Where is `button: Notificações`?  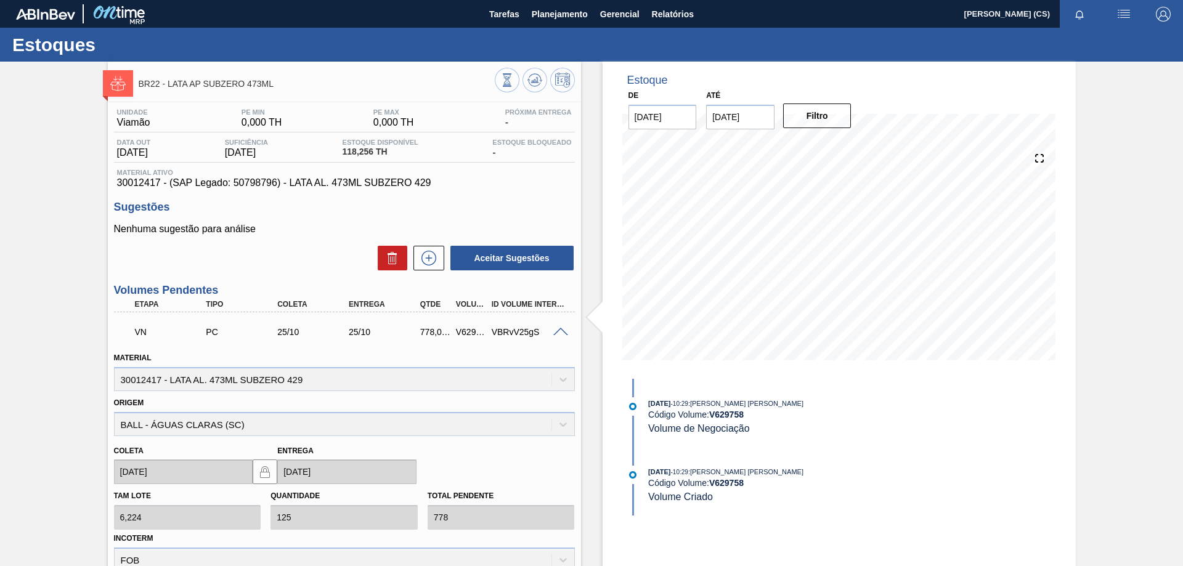
button: Notificações is located at coordinates (1080, 14).